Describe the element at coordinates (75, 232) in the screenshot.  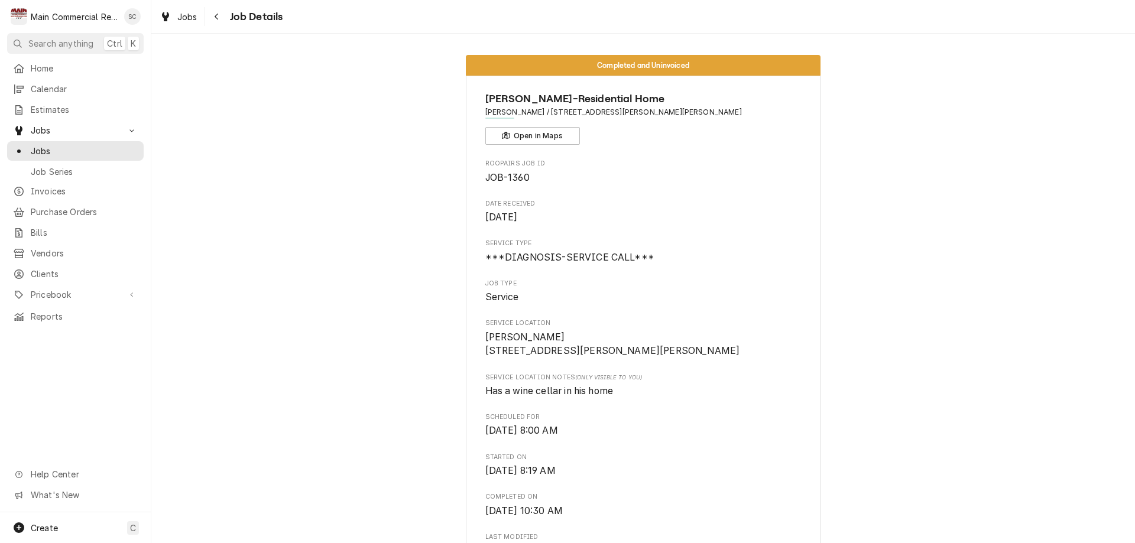
I see `a: Bills` at that location.